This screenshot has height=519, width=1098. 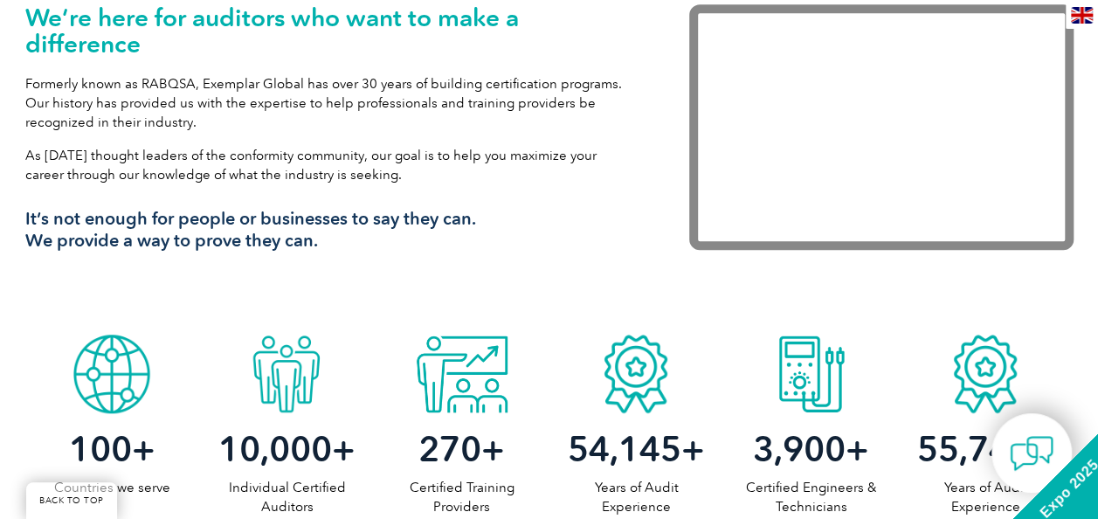 I want to click on p: Certified Training Providers, so click(x=461, y=497).